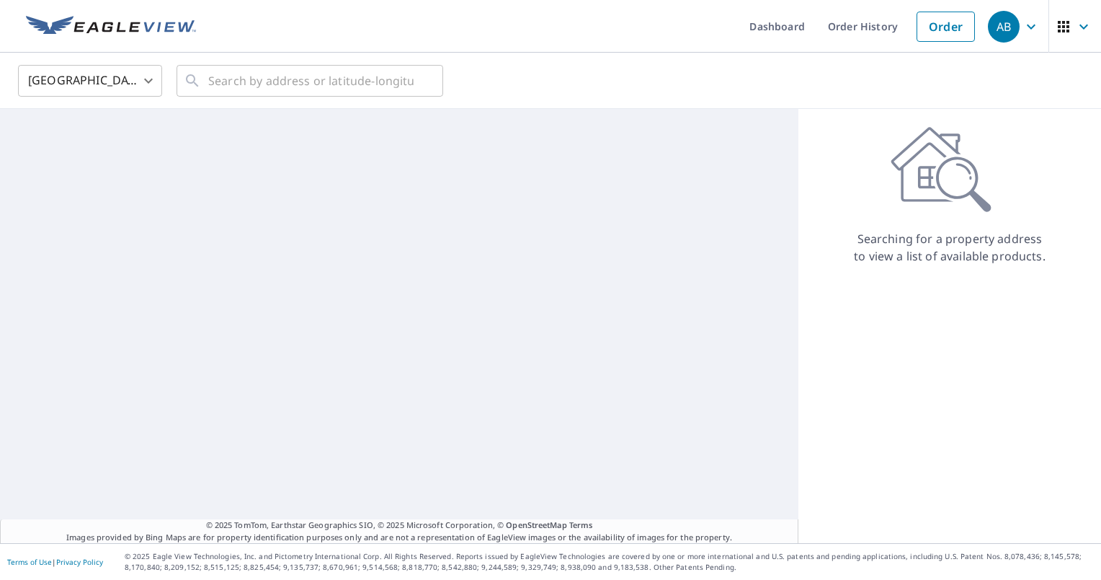  I want to click on a: Terms, so click(581, 524).